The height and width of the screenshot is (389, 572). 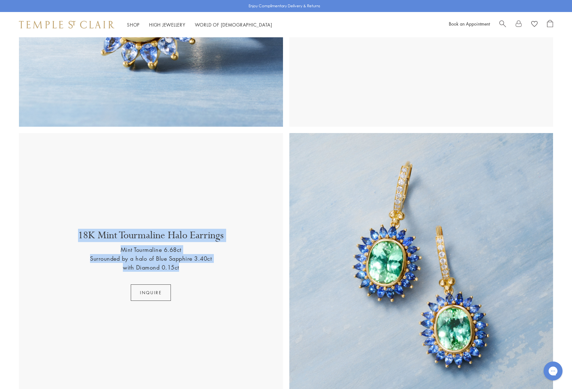 What do you see at coordinates (503, 25) in the screenshot?
I see `a: Search` at bounding box center [503, 25].